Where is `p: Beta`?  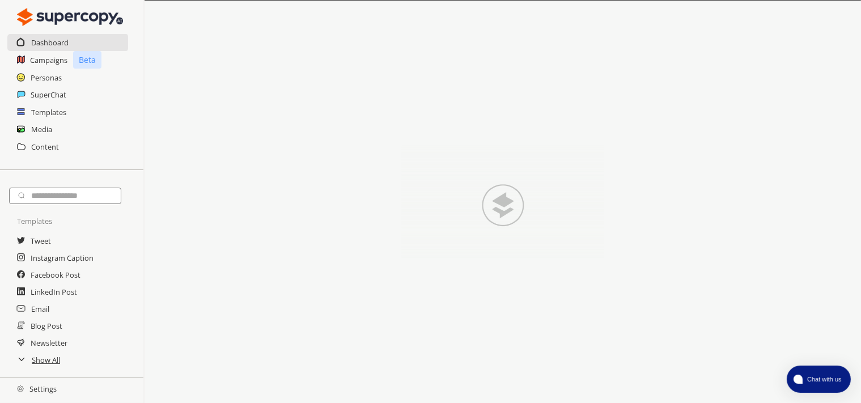 p: Beta is located at coordinates (87, 59).